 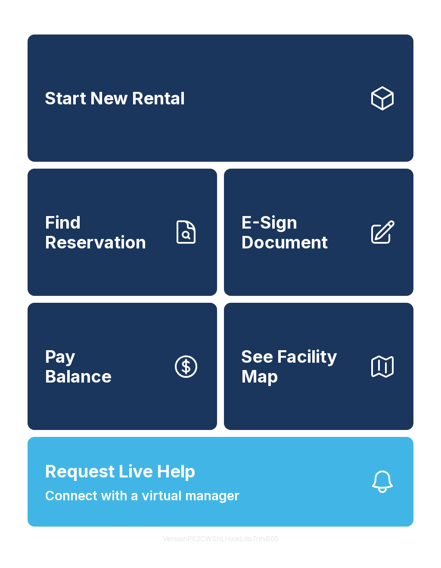 What do you see at coordinates (122, 366) in the screenshot?
I see `a: PayBalance` at bounding box center [122, 366].